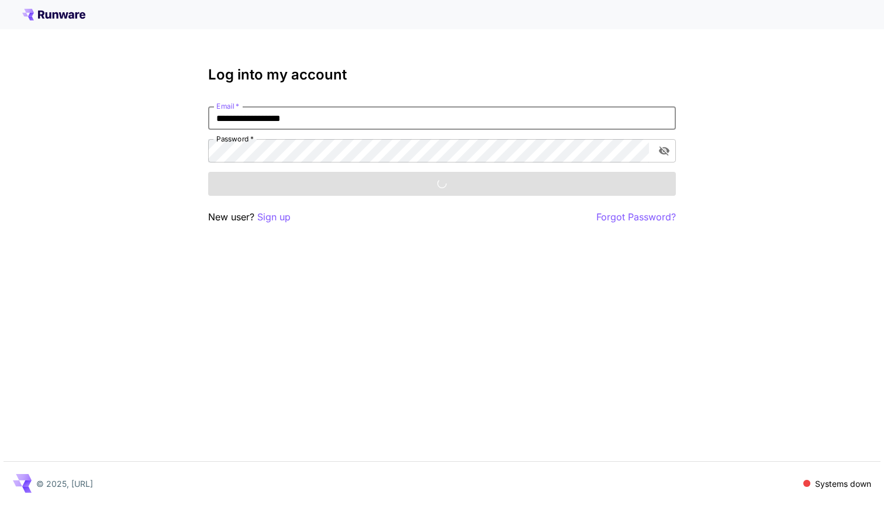 The width and height of the screenshot is (884, 505). Describe the element at coordinates (843, 483) in the screenshot. I see `p: Systems down` at that location.